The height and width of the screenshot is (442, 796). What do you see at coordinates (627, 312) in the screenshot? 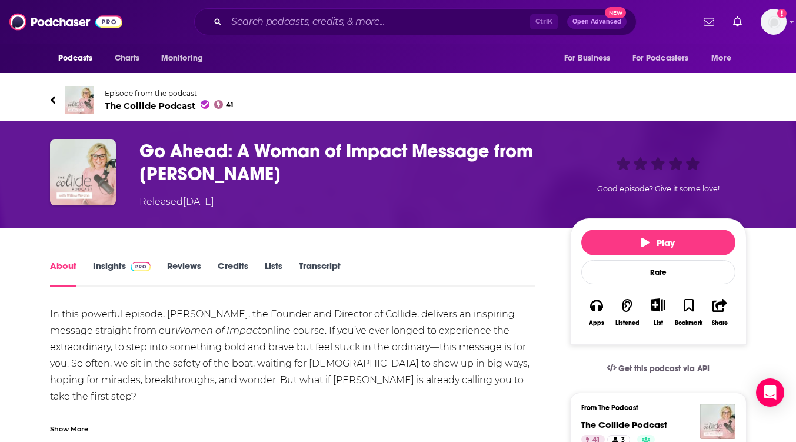
I see `button: Listened` at bounding box center [627, 312].